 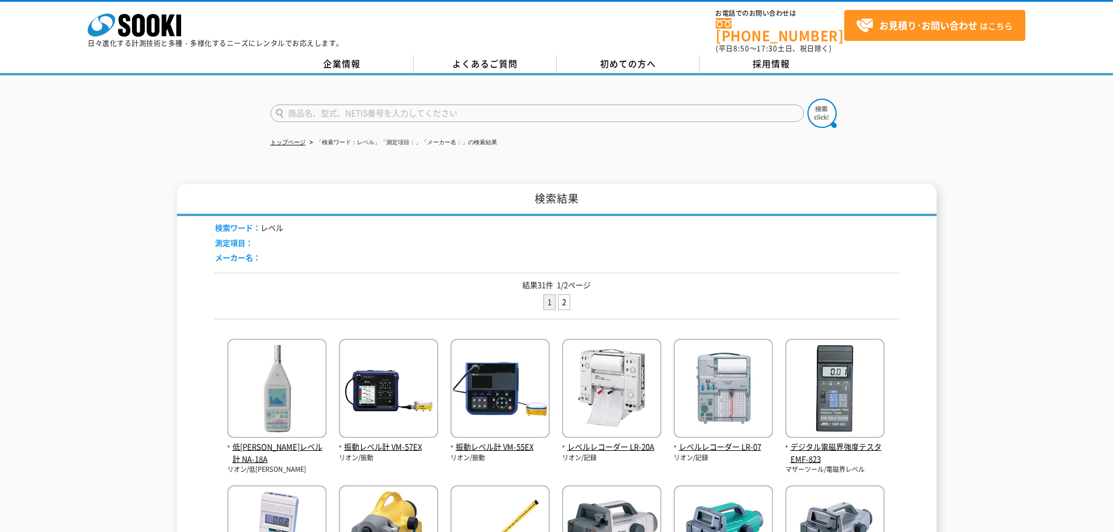 What do you see at coordinates (238, 257) in the screenshot?
I see `span: メーカー名：` at bounding box center [238, 257].